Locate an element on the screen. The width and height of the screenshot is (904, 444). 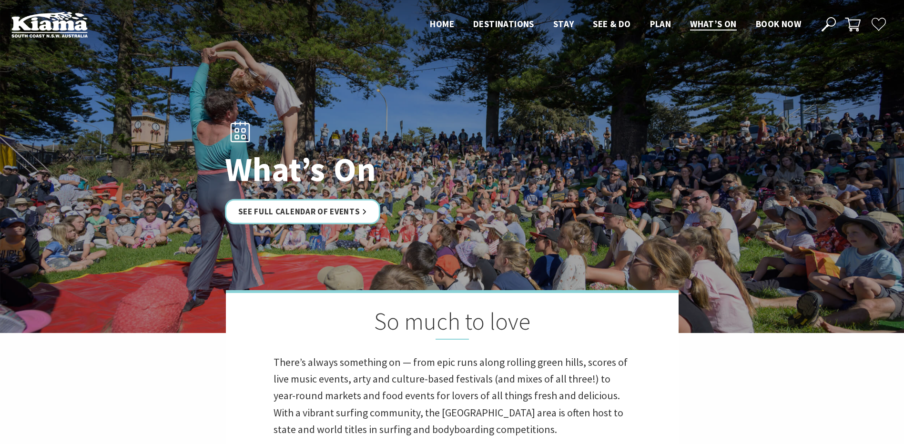
span: What’s On is located at coordinates (713, 24).